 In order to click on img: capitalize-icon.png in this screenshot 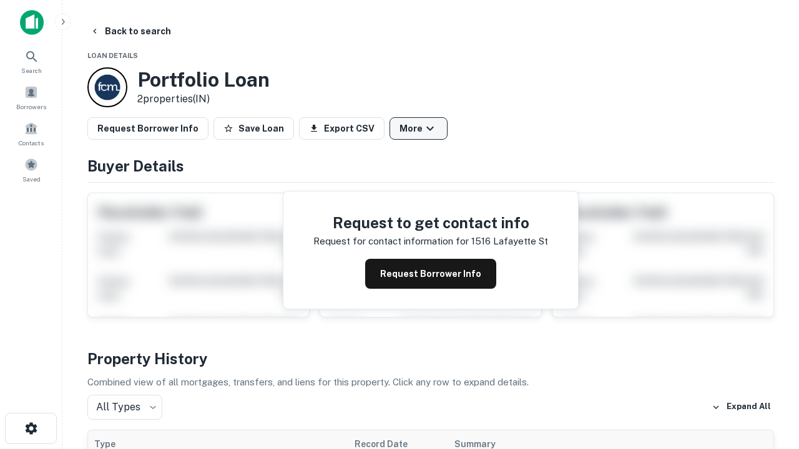, I will do `click(32, 22)`.